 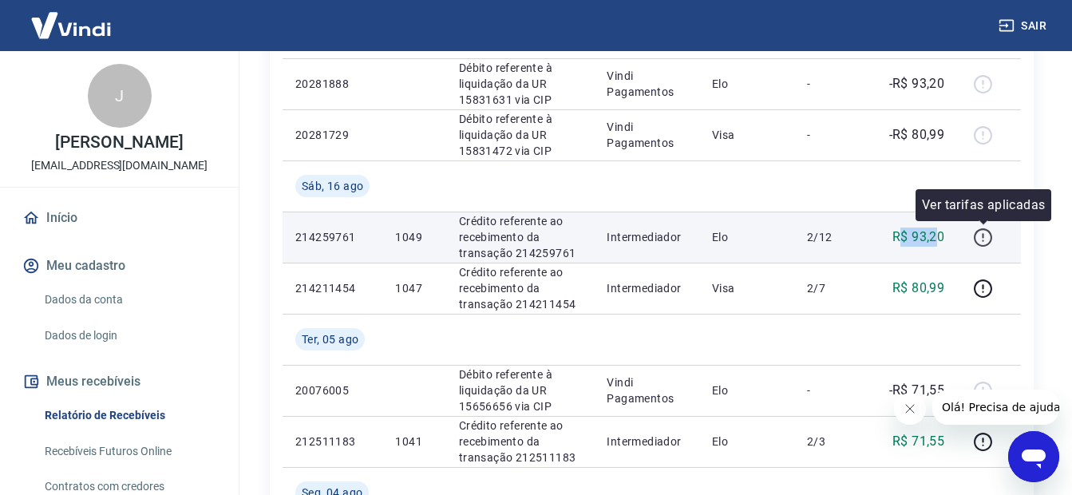 What do you see at coordinates (521, 288) in the screenshot?
I see `p: Crédito referente ao recebimento da transação 214211454` at bounding box center [521, 288].